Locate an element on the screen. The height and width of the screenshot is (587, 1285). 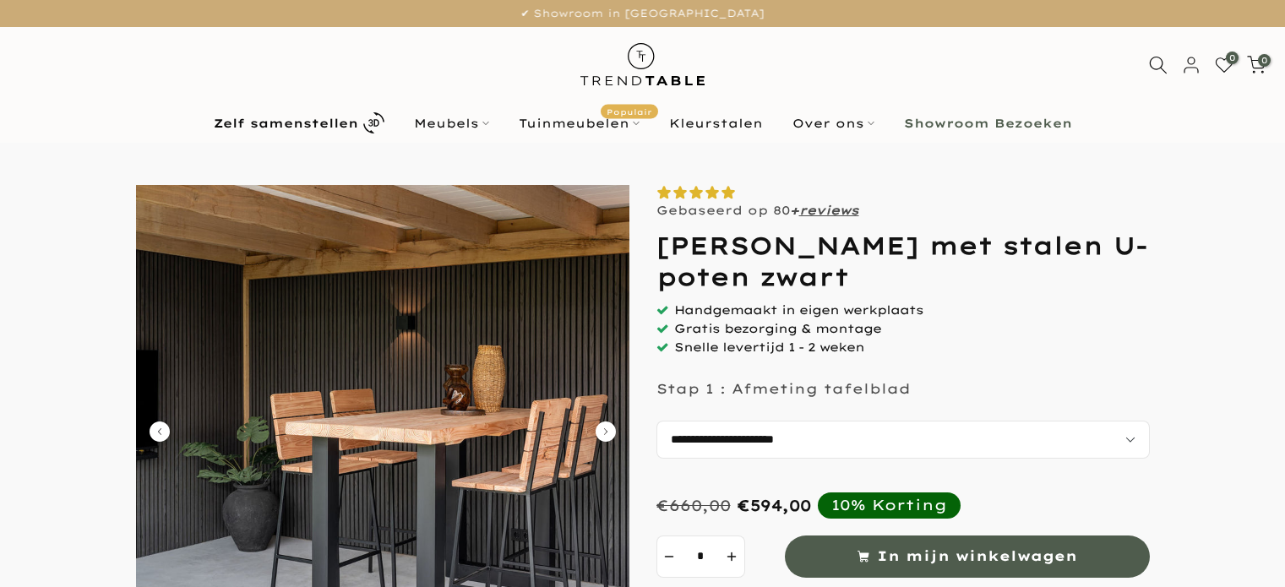
select: autocomplete="off" is located at coordinates (903, 439).